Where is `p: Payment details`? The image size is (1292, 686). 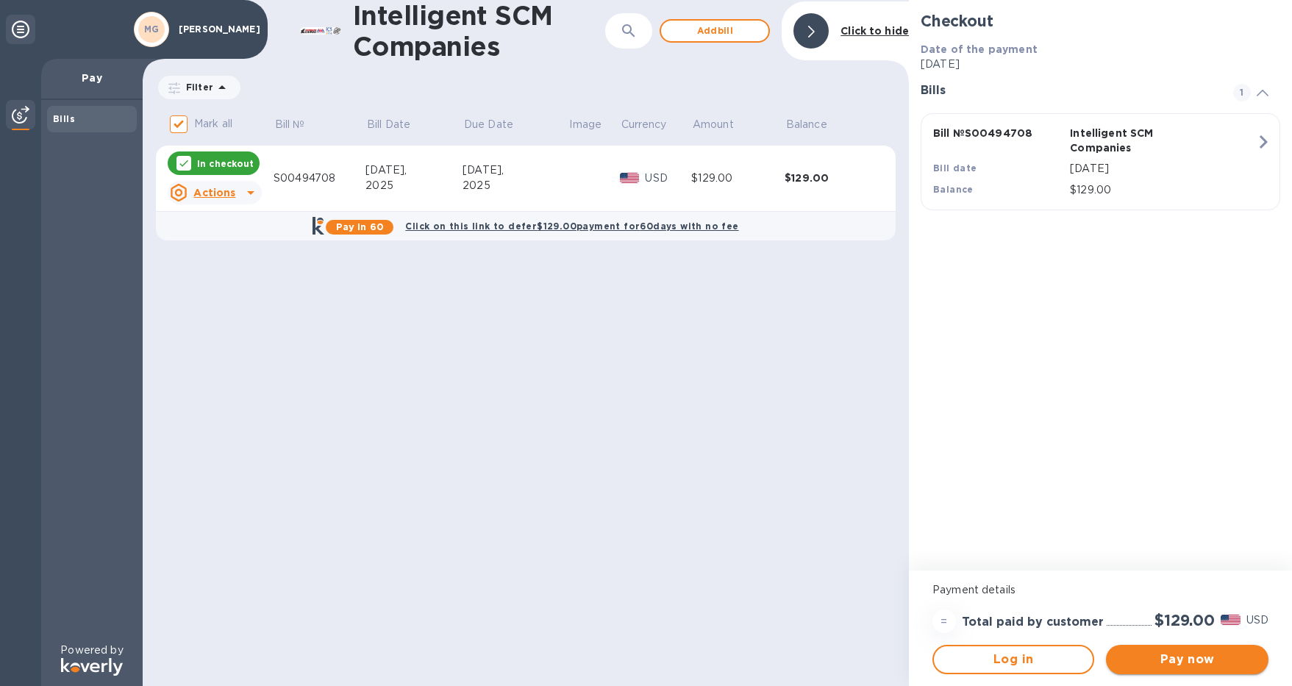
p: Payment details is located at coordinates (1100, 590).